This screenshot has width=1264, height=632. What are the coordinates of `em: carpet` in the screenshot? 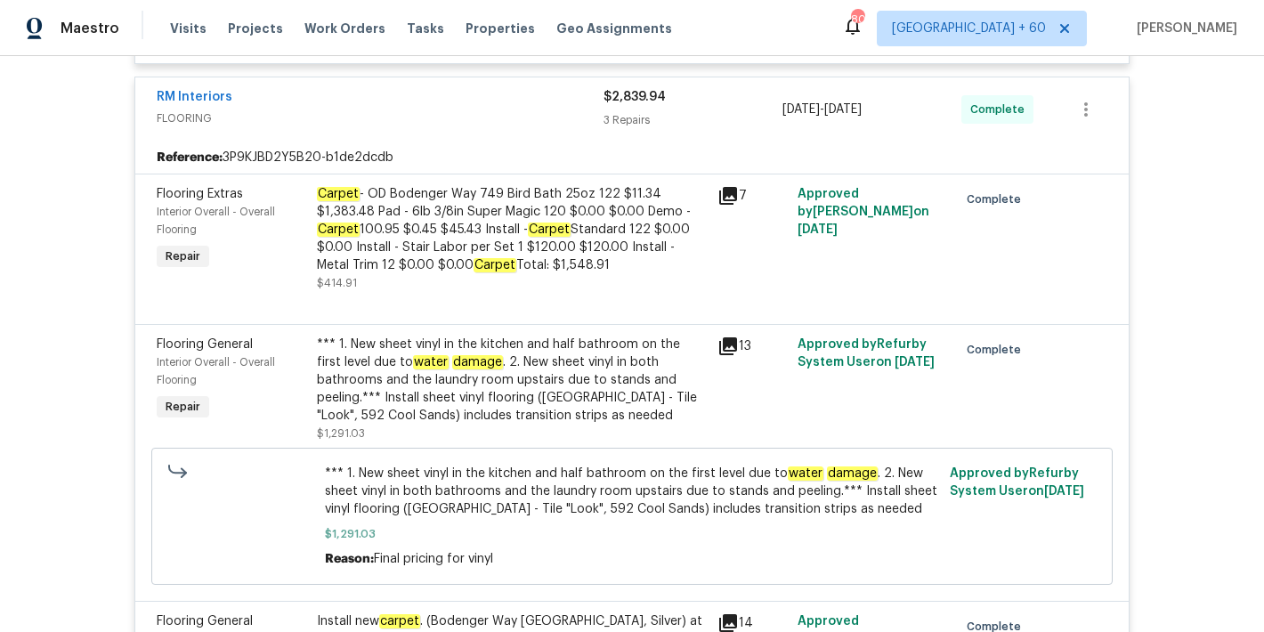 It's located at (400, 621).